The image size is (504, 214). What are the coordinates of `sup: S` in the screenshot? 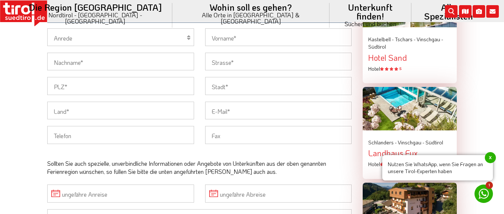 It's located at (400, 69).